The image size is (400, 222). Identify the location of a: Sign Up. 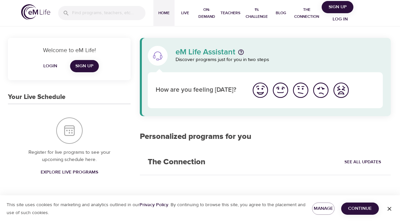
(84, 66).